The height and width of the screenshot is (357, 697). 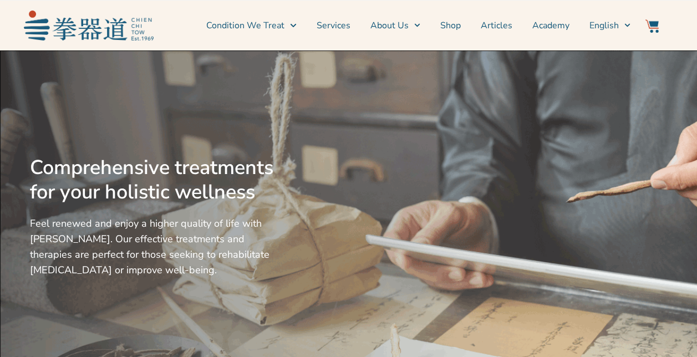 What do you see at coordinates (154, 180) in the screenshot?
I see `h2: Comprehensive treatments for your holistic wellness` at bounding box center [154, 180].